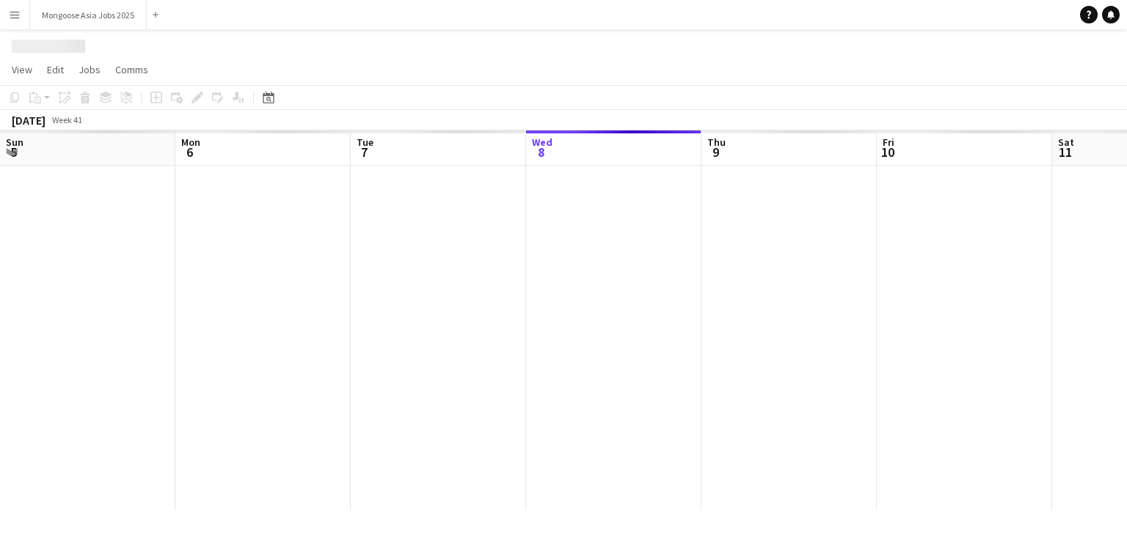  Describe the element at coordinates (715, 152) in the screenshot. I see `span: 9` at that location.